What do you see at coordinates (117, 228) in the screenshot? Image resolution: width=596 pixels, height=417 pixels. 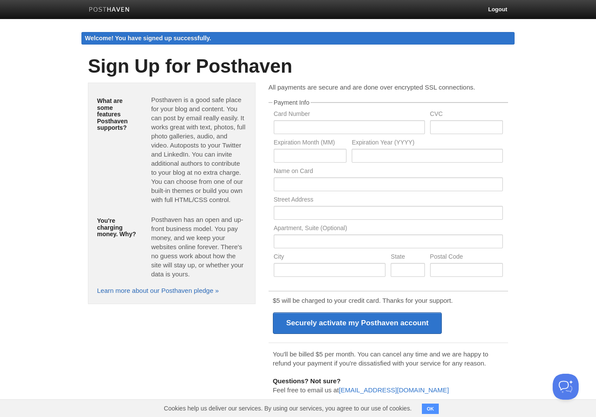 I see `h5: You're charging money. Why?` at bounding box center [117, 228].